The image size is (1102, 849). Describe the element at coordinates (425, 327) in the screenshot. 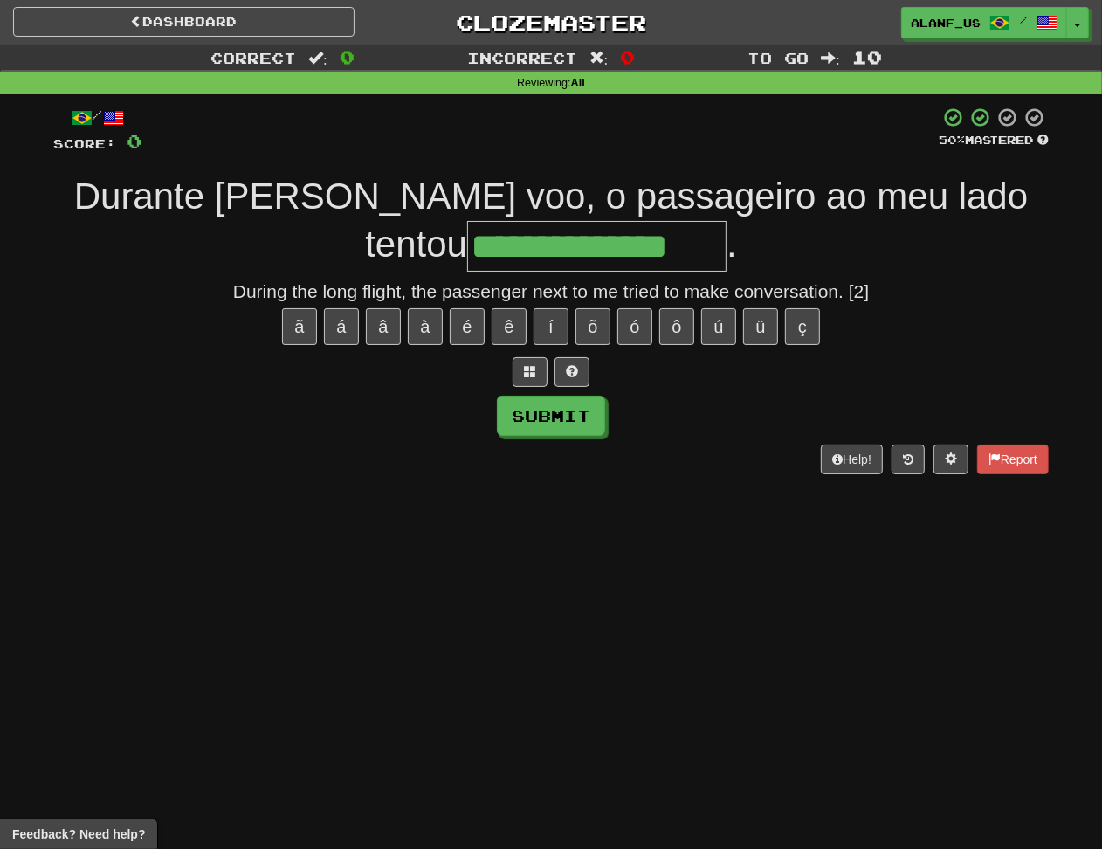

I see `button: à` at that location.